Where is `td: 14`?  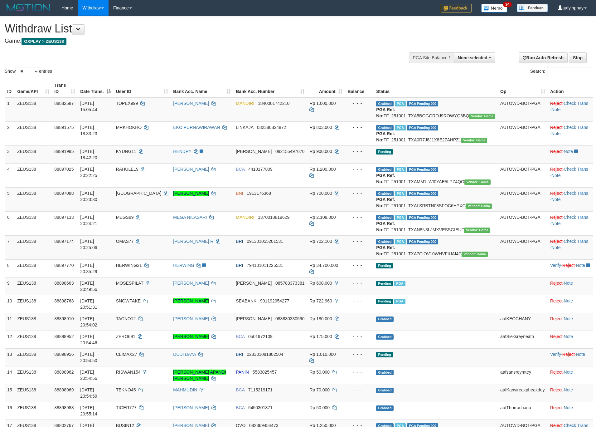 td: 14 is located at coordinates (10, 375).